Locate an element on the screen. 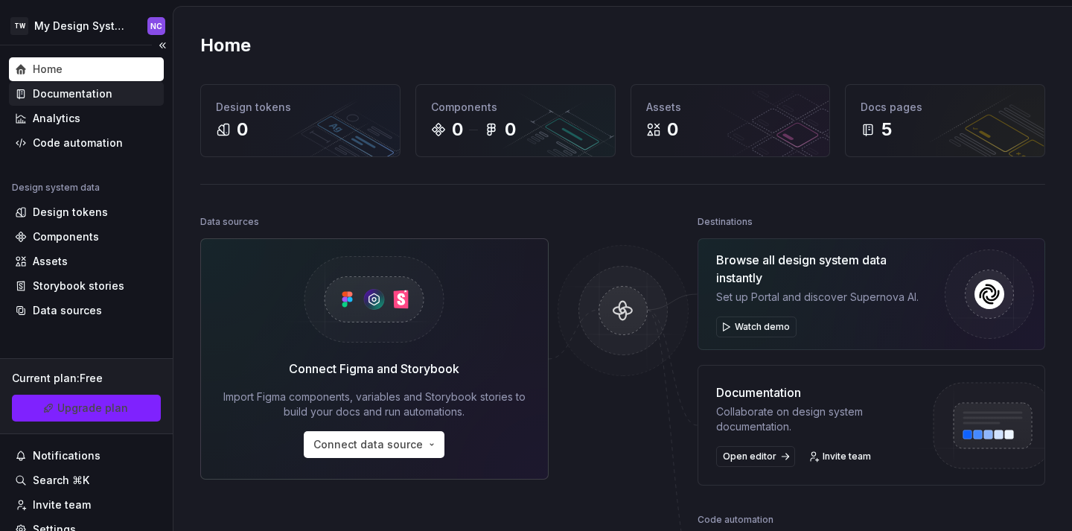  div: Search ⌘K is located at coordinates (61, 480).